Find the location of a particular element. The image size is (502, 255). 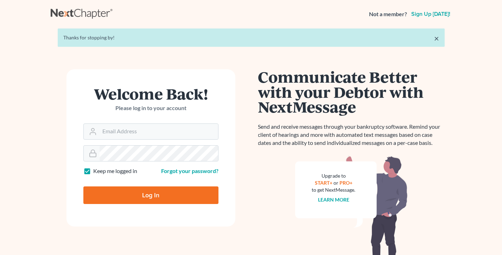

a: PRO+ is located at coordinates (346, 182).